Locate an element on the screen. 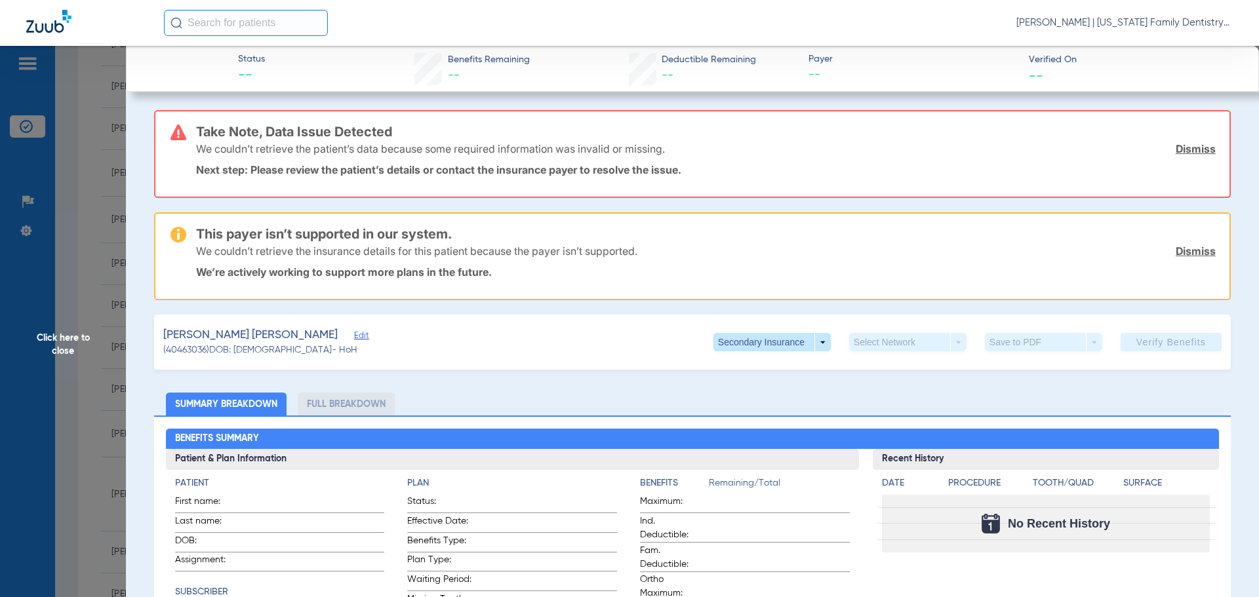 Image resolution: width=1259 pixels, height=597 pixels. h4: Benefits is located at coordinates (674, 483).